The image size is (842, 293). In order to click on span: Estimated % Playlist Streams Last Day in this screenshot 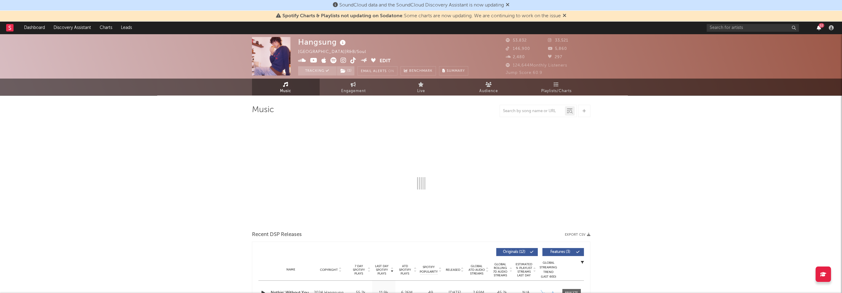, I will do `click(524, 270)`.